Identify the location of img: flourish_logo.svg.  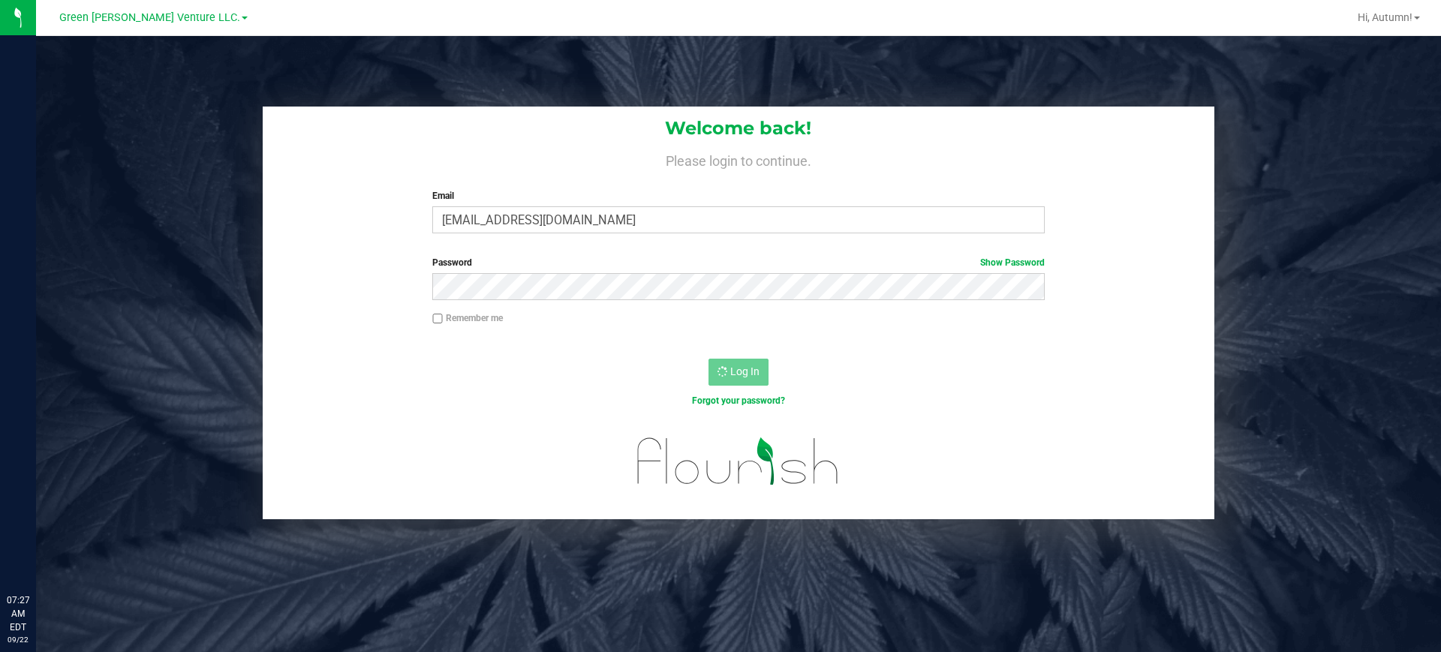
(738, 462).